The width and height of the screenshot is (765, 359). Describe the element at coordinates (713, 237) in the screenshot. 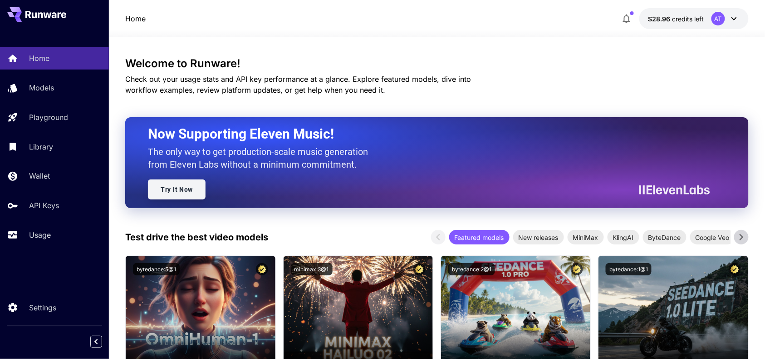

I see `span: Google Veo` at that location.